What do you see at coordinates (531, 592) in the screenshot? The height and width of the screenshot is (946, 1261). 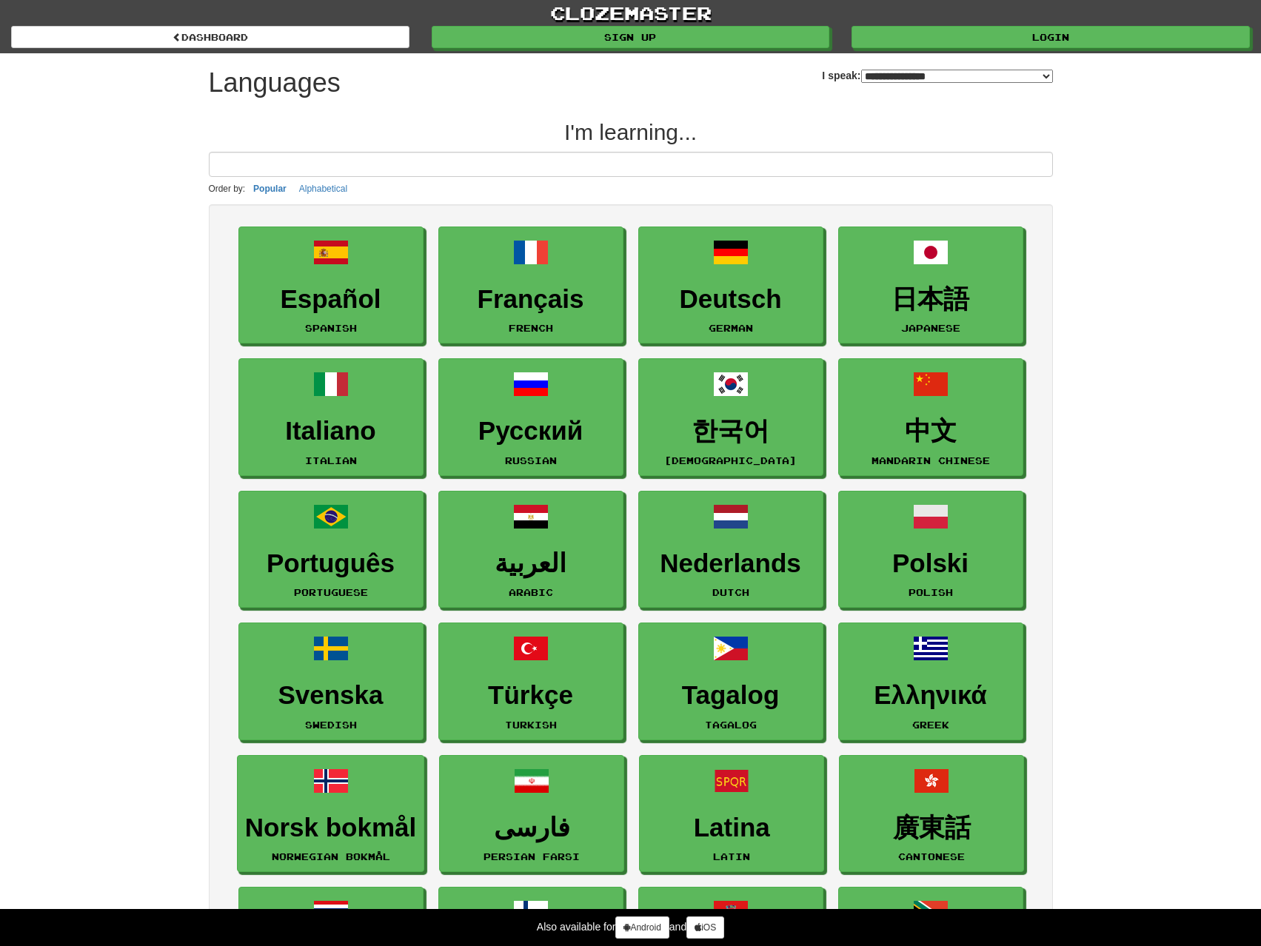 I see `small: Arabic` at bounding box center [531, 592].